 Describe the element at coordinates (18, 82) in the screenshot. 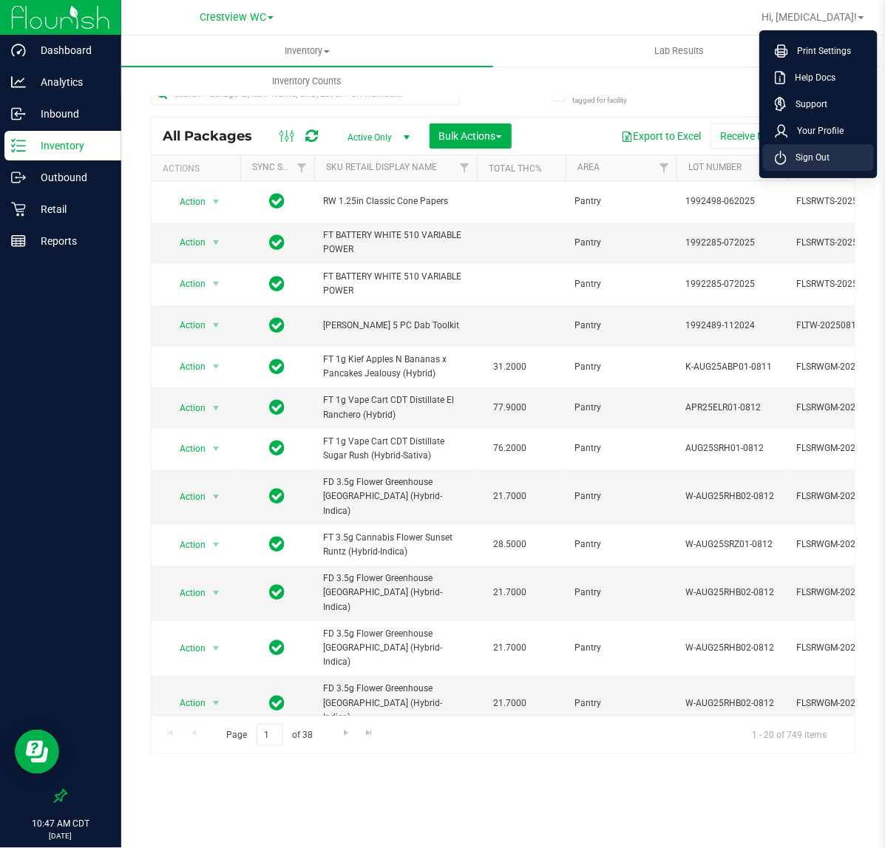

I see `inline-svg: Analytics` at that location.